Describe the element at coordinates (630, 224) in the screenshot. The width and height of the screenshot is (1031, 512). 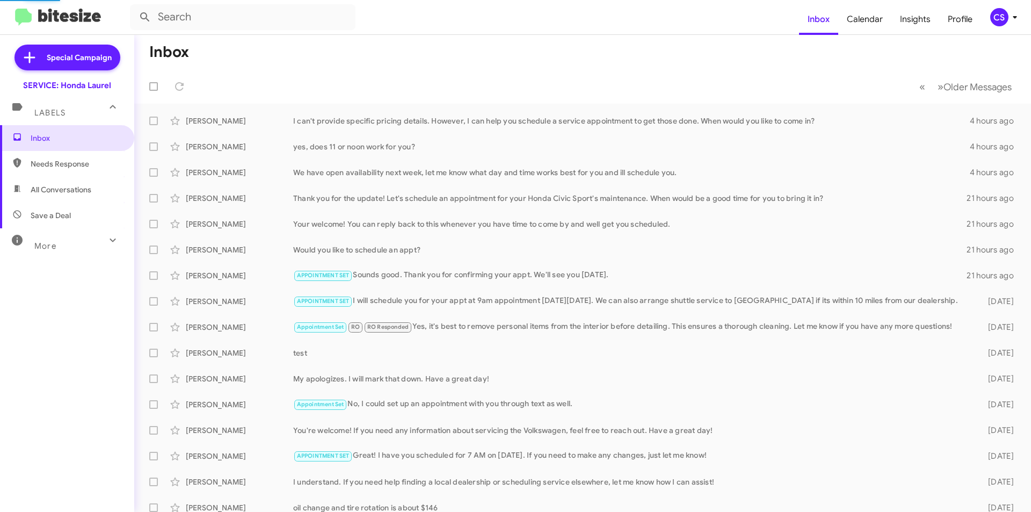
I see `div: Your welcome! You can reply back to this whenever you have time to come by and well get you sched...` at that location.